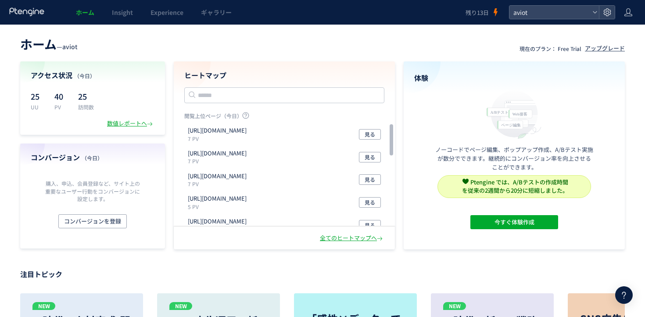 The width and height of the screenshot is (645, 317). What do you see at coordinates (352, 238) in the screenshot?
I see `div: 全てのヒートマップへ` at bounding box center [352, 238].